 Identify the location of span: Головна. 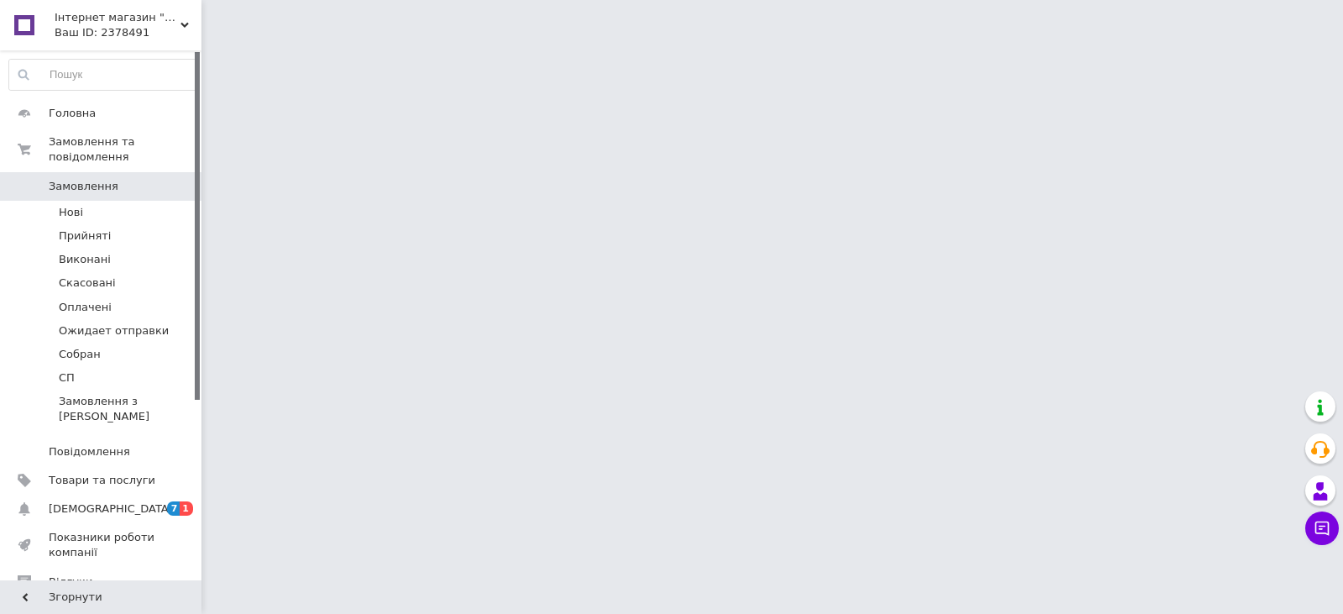
(72, 113).